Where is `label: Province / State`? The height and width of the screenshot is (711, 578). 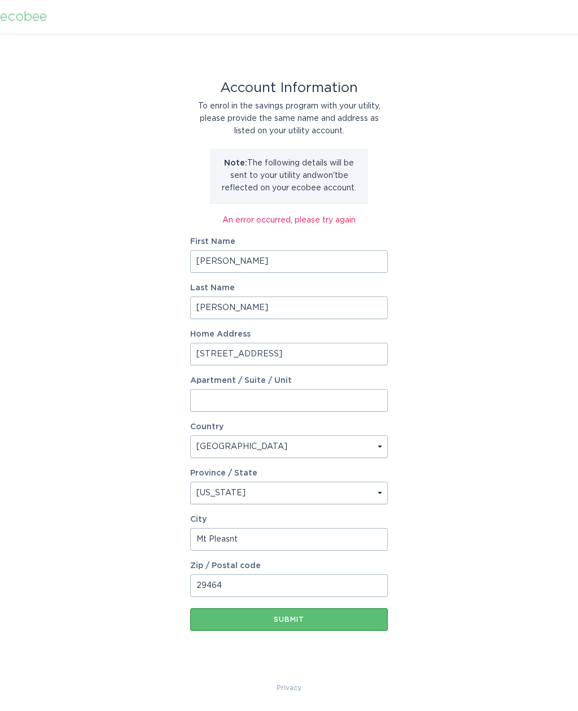 label: Province / State is located at coordinates (223, 473).